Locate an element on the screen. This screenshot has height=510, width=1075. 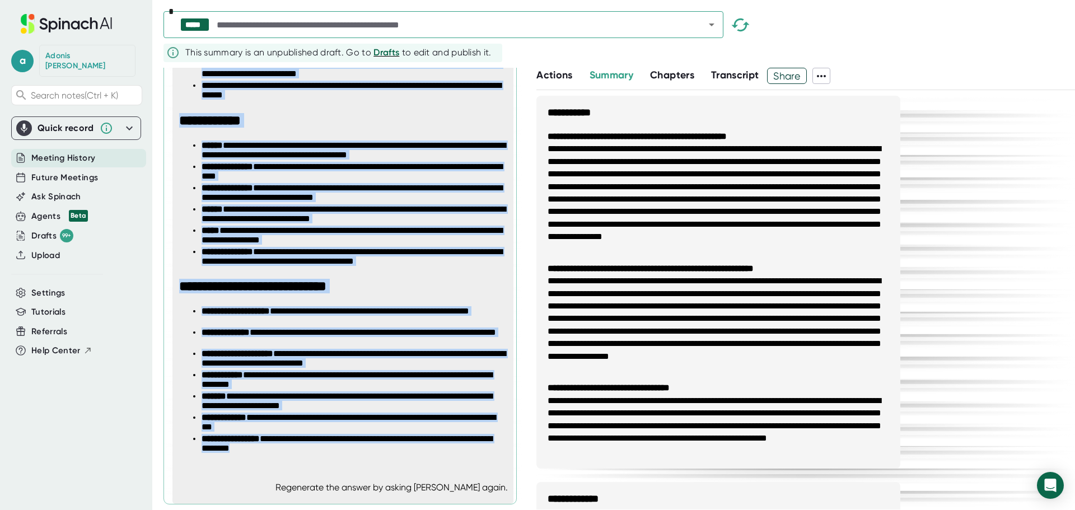
button: Future Meetings is located at coordinates (64, 177).